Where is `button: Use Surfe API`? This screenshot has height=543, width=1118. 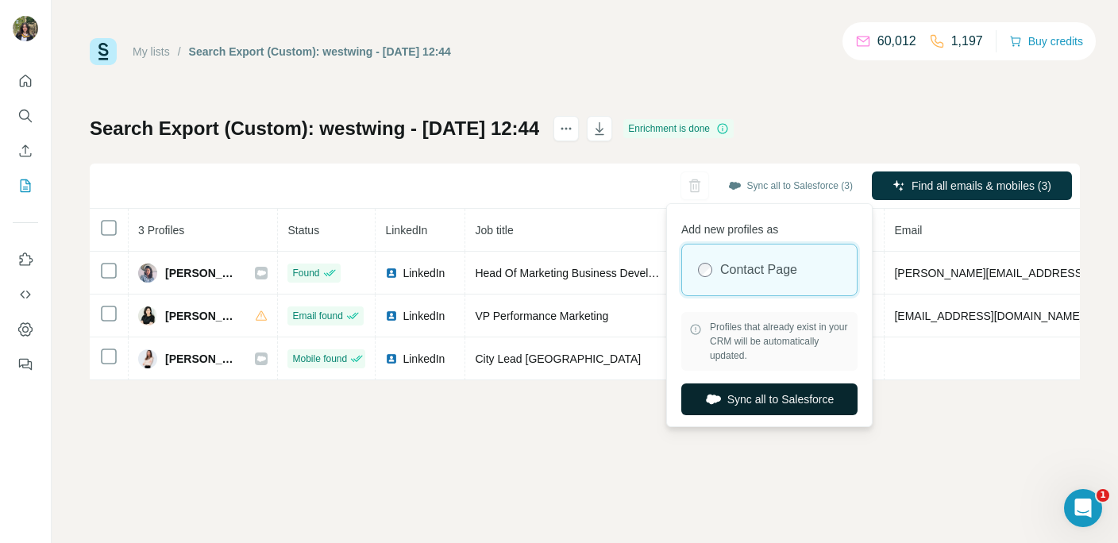
button: Use Surfe API is located at coordinates (25, 295).